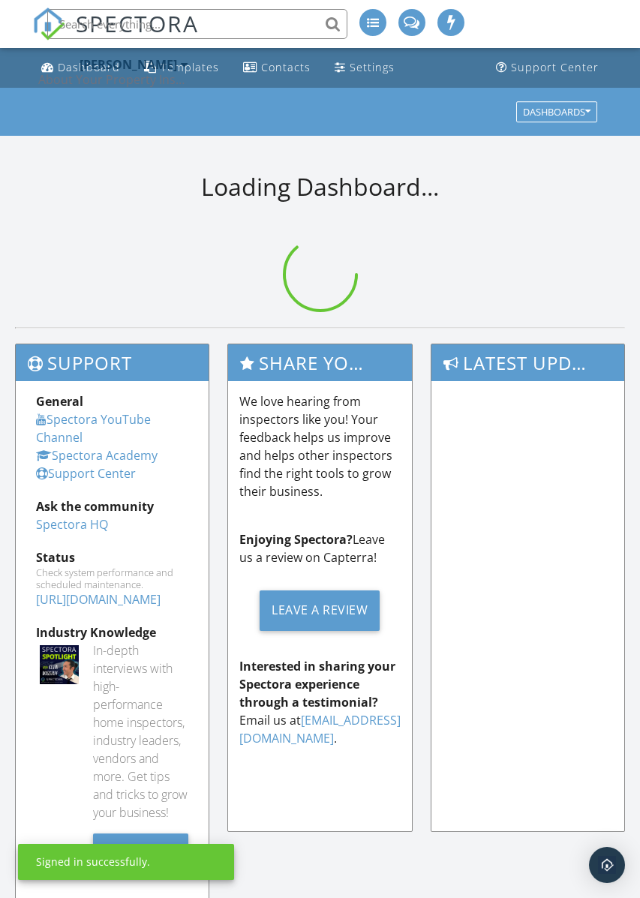  I want to click on p: We love hearing from inspectors like you! Your feedback helps us improve and helps other inspecto..., so click(319, 446).